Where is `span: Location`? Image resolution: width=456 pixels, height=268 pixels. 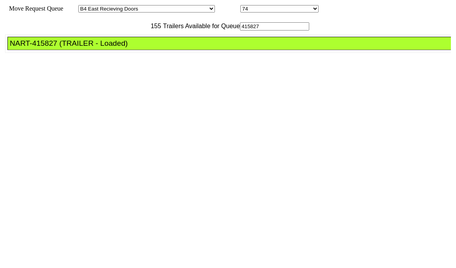 span: Location is located at coordinates (228, 8).